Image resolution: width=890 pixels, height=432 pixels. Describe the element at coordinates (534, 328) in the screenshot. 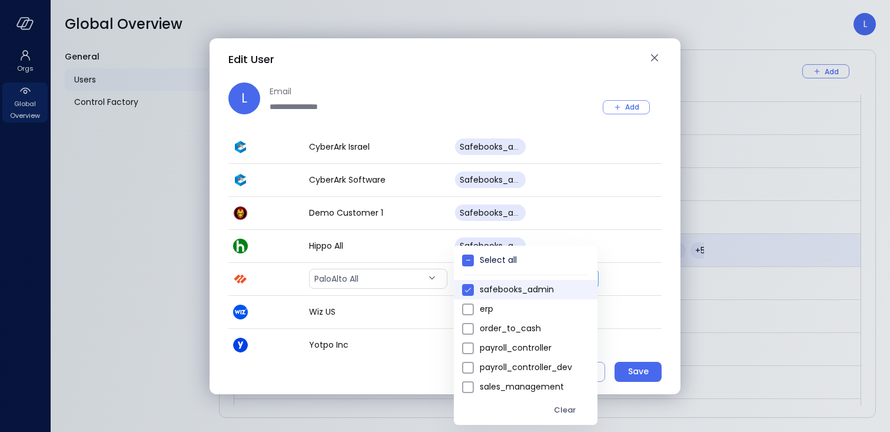

I see `div: order_to_cash` at that location.